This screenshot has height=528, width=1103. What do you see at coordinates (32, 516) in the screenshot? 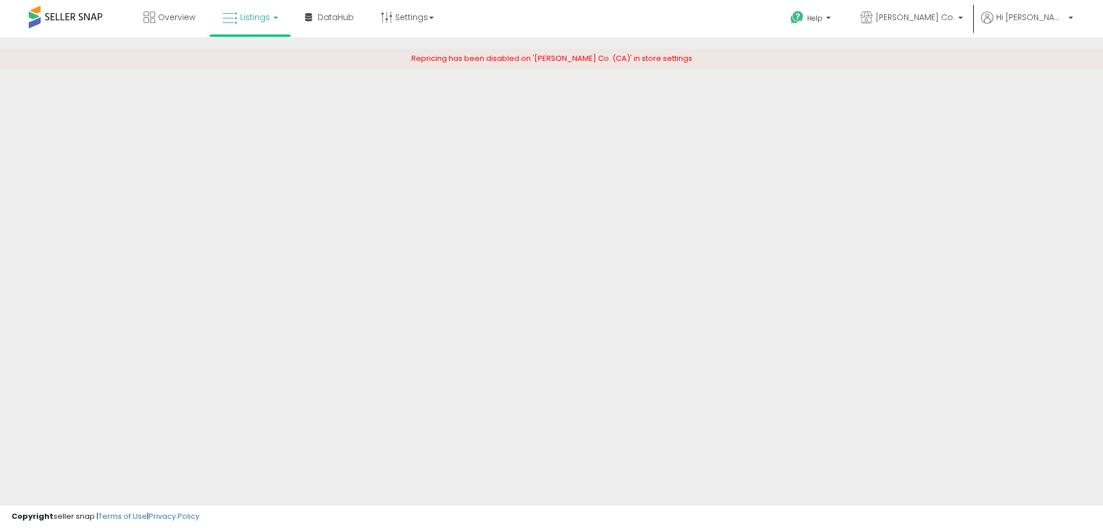
I see `strong: Copyright` at bounding box center [32, 516].